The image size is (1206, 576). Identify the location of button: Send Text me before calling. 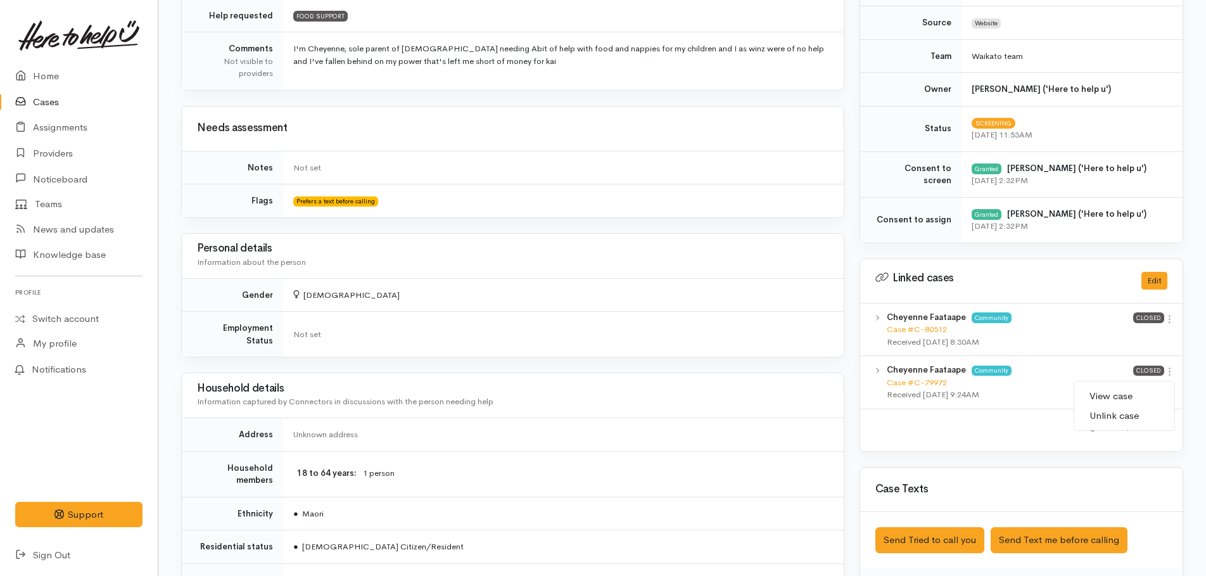
(1059, 540).